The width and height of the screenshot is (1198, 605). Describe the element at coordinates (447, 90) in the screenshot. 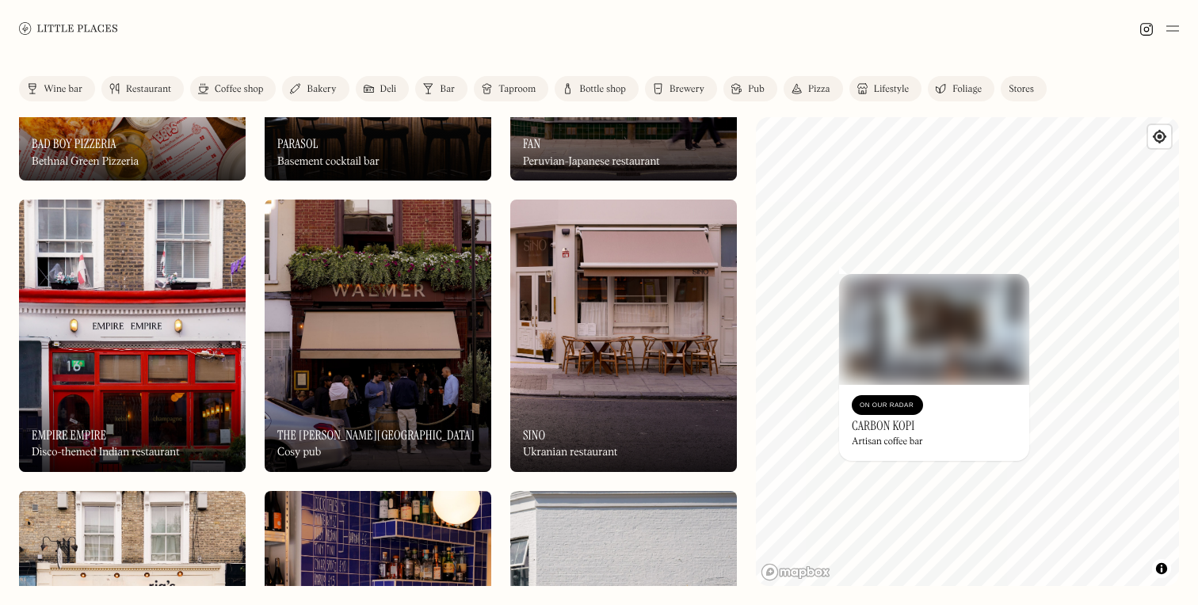

I see `div: Bar` at that location.